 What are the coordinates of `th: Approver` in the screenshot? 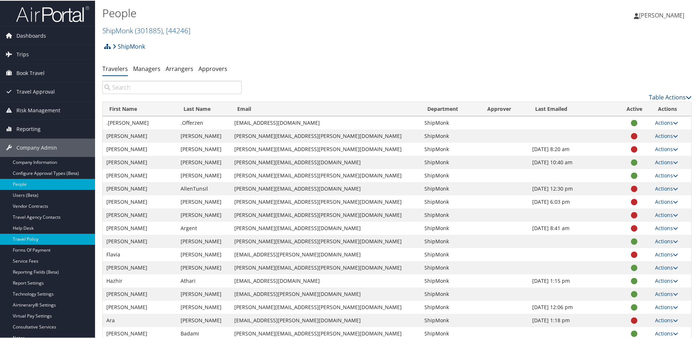 It's located at (505, 108).